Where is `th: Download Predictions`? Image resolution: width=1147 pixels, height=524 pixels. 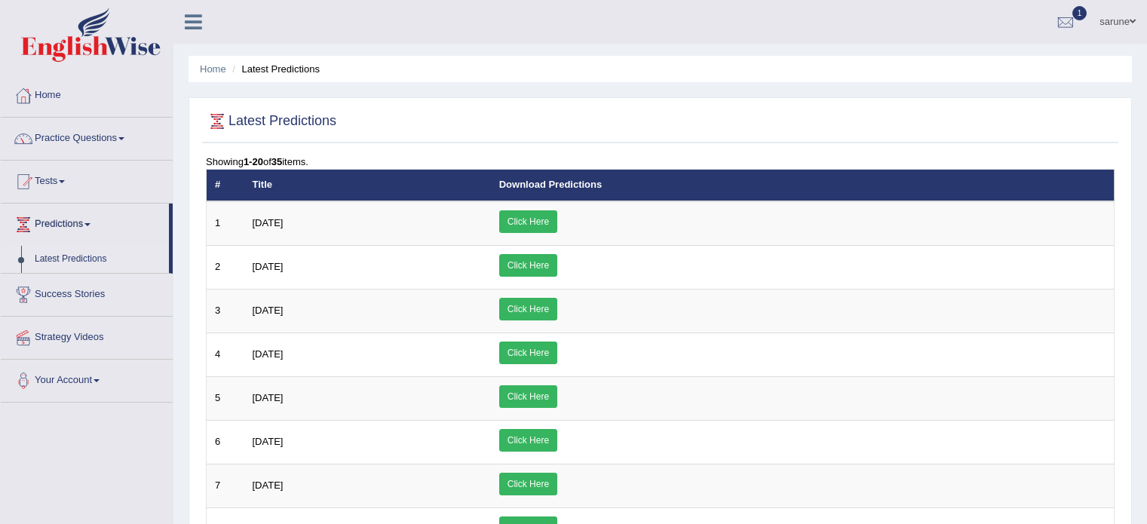 th: Download Predictions is located at coordinates (802, 186).